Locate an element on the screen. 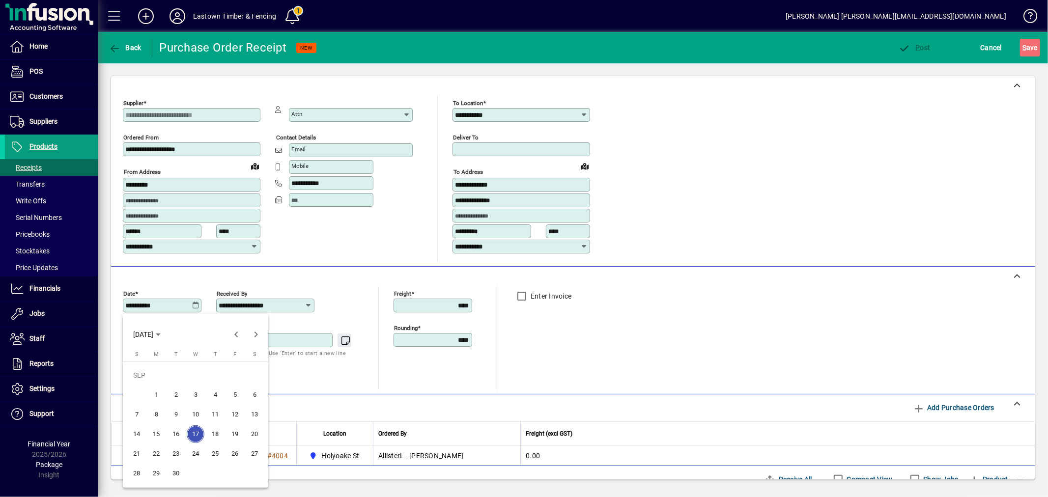 Image resolution: width=1048 pixels, height=497 pixels. button: Fri Sep 12 2025 is located at coordinates (235, 415).